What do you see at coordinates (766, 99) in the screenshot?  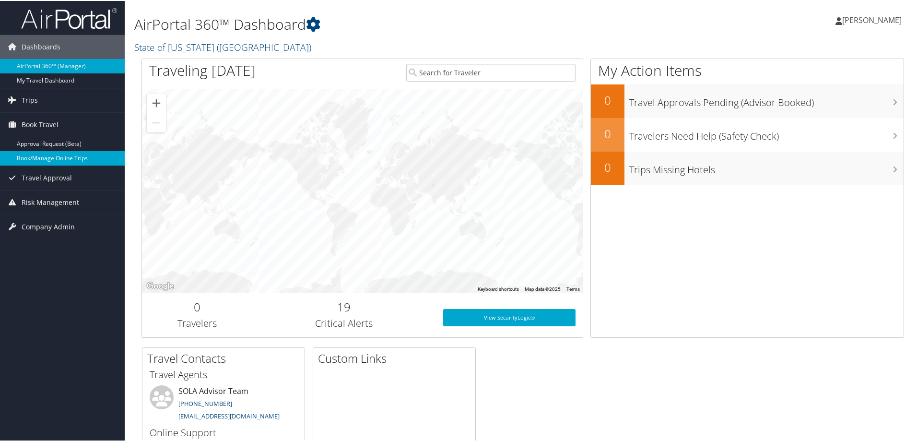 I see `h3: Travel Approvals Pending (Advisor Booked)` at bounding box center [766, 99].